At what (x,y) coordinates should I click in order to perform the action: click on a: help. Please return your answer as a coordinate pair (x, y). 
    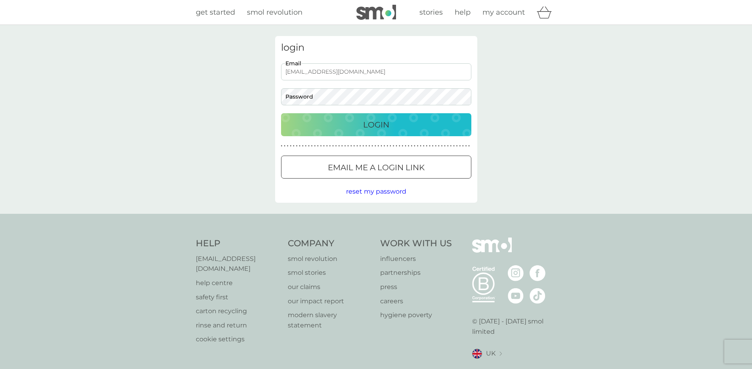
    Looking at the image, I should click on (462, 12).